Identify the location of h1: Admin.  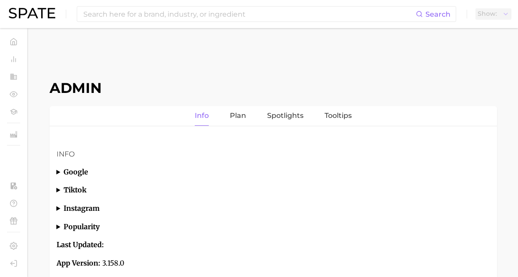
(274, 88).